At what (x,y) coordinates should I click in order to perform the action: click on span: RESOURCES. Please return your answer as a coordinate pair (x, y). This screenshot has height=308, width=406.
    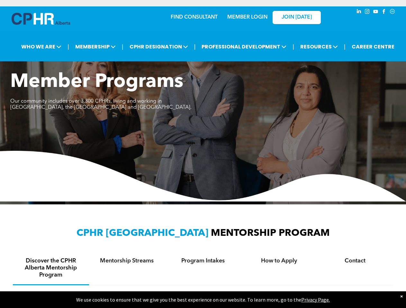
    Looking at the image, I should click on (319, 47).